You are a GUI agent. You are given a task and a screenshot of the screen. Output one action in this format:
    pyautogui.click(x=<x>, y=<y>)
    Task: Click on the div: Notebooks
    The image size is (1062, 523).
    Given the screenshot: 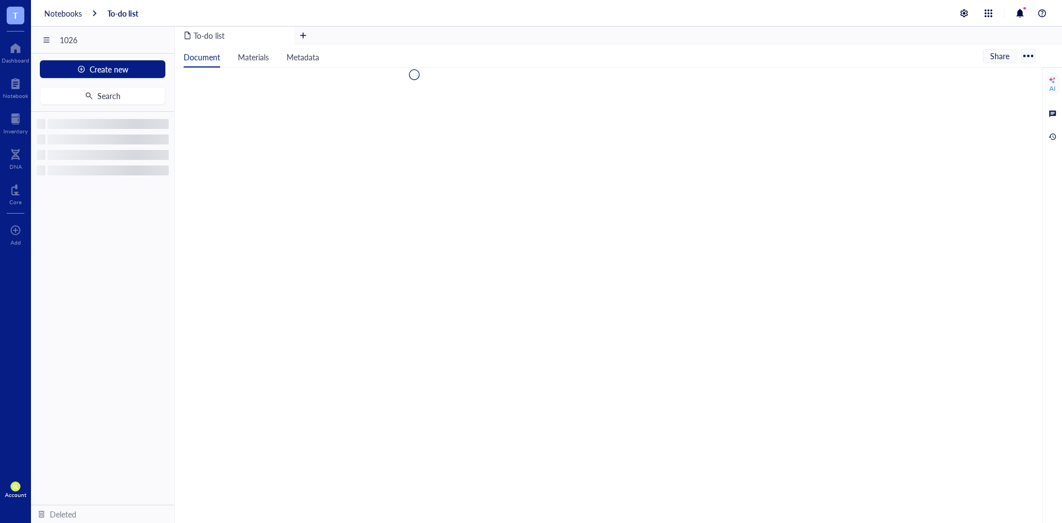 What is the action you would take?
    pyautogui.click(x=63, y=13)
    